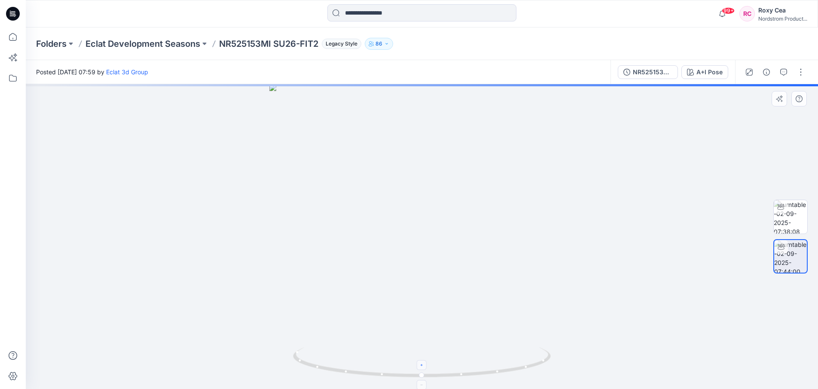  What do you see at coordinates (379, 44) in the screenshot?
I see `p: 86` at bounding box center [379, 44].